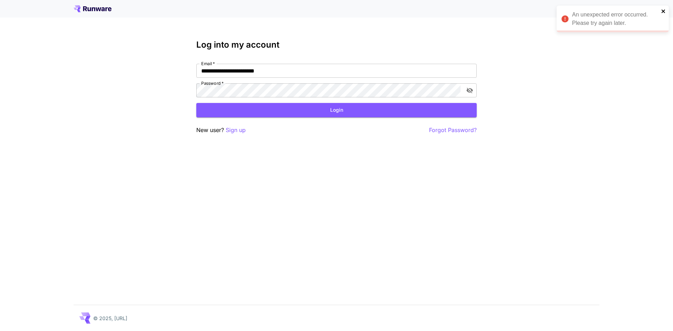 Image resolution: width=673 pixels, height=331 pixels. Describe the element at coordinates (221, 130) in the screenshot. I see `p: New user?` at that location.